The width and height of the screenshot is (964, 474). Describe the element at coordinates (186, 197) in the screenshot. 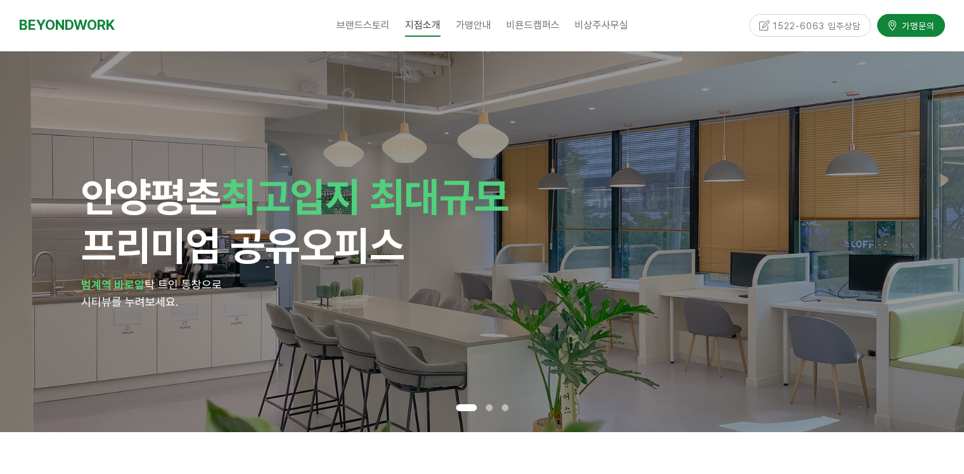

I see `span: 평촌` at that location.